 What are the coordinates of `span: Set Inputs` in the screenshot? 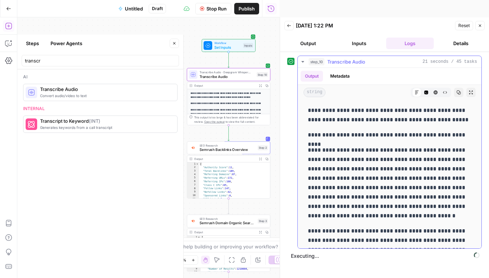 It's located at (228, 47).